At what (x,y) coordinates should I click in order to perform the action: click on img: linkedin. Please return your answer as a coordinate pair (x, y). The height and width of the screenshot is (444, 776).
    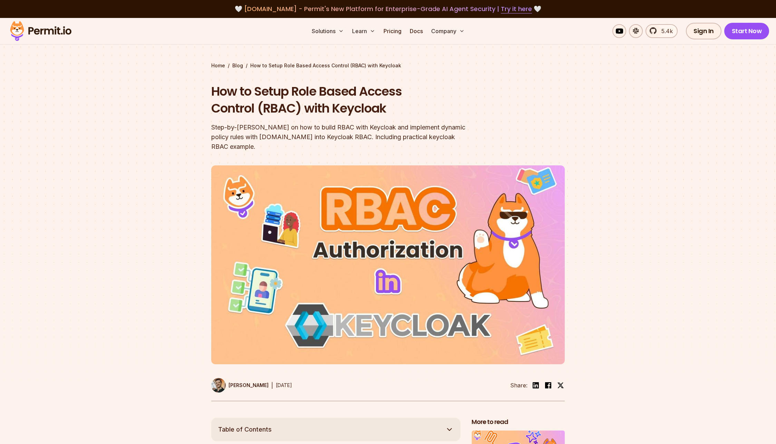
    Looking at the image, I should click on (536, 385).